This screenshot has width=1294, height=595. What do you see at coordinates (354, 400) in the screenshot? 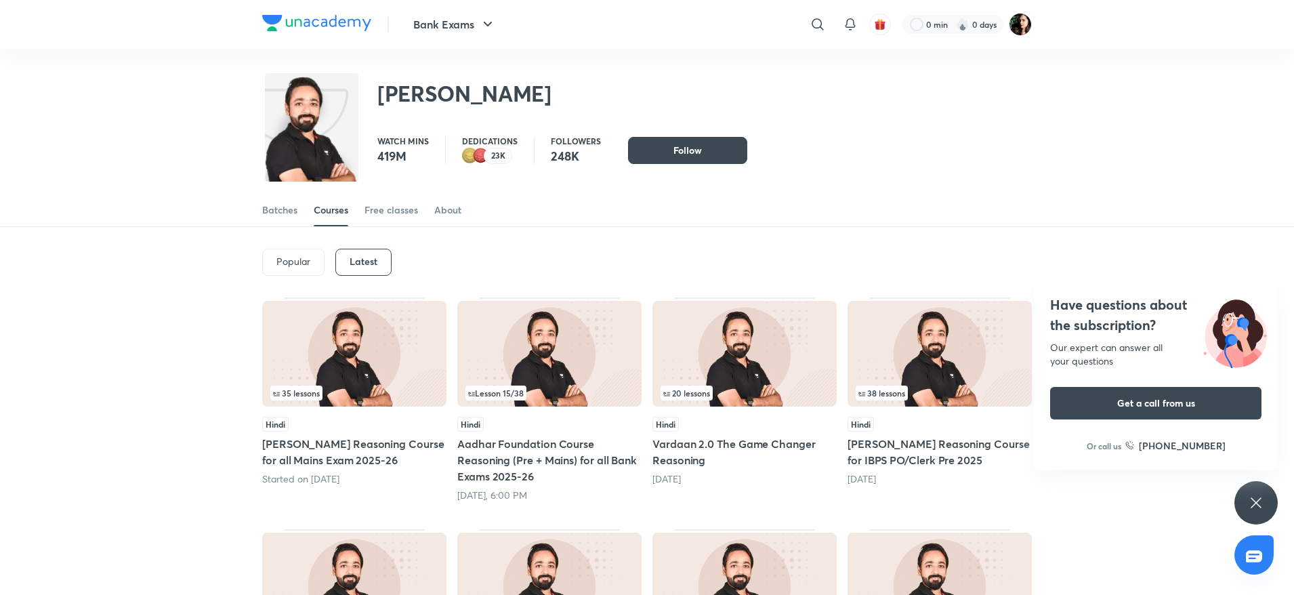
I see `div: Nishchay MAINS Reasoning Course for all Mains Exam 2025-26` at bounding box center [354, 400].